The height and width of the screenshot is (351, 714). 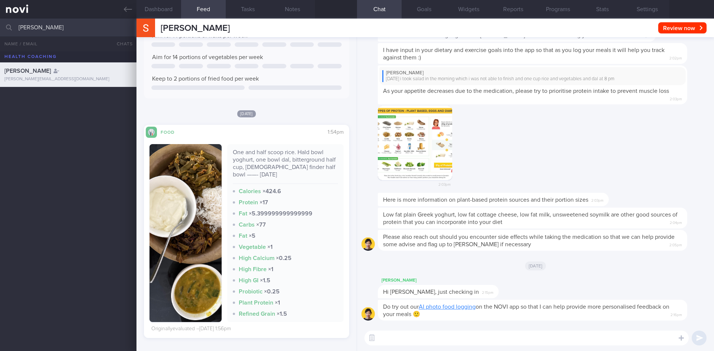 What do you see at coordinates (525, 91) in the screenshot?
I see `span: As your appetite decreases due to the medication, please try to prioritise protein intake to prev...` at bounding box center [525, 91].